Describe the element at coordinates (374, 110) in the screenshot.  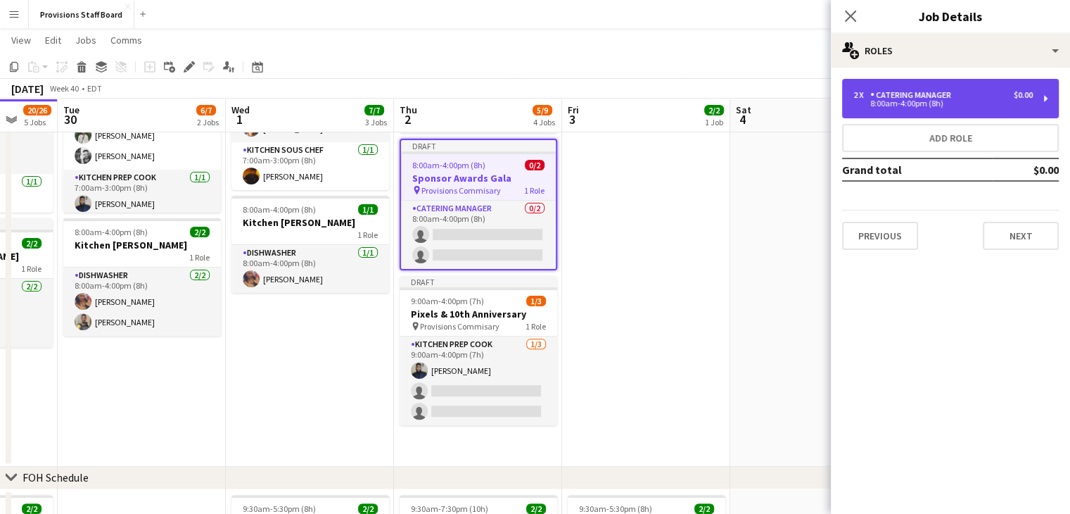
I see `span: 7/7` at that location.